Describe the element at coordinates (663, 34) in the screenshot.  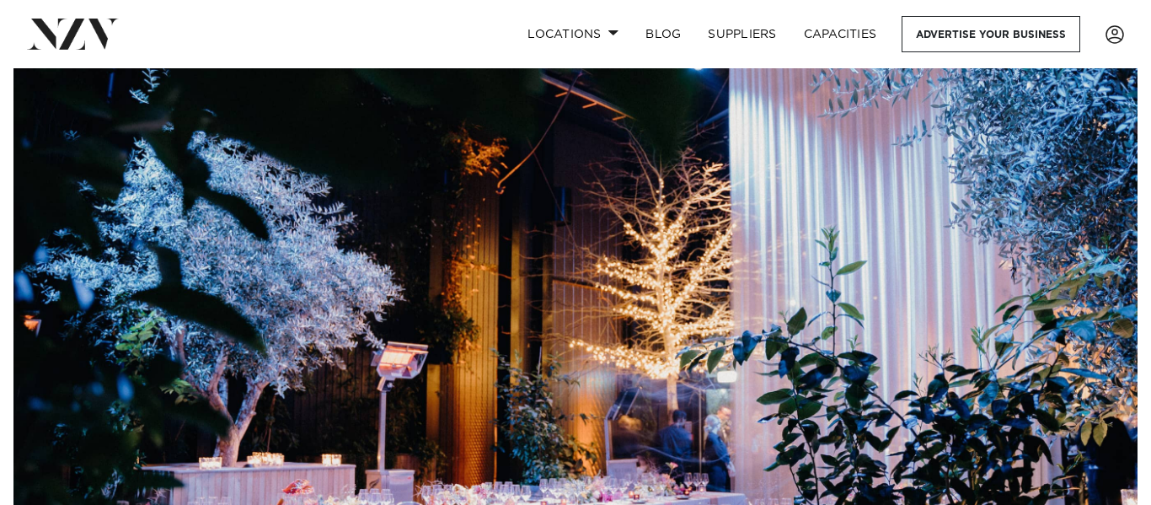
I see `a: BLOG` at that location.